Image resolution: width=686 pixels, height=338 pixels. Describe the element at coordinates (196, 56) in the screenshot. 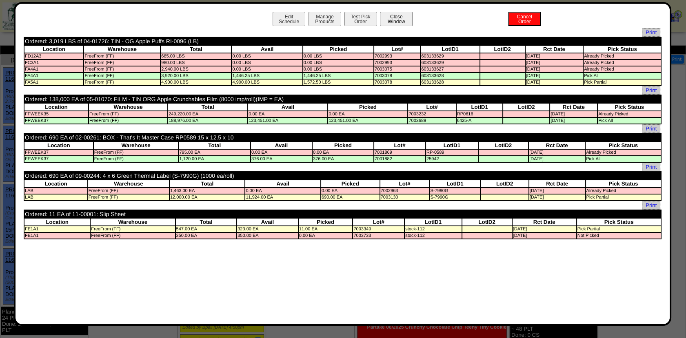

I see `td: 685.00 LBS` at that location.